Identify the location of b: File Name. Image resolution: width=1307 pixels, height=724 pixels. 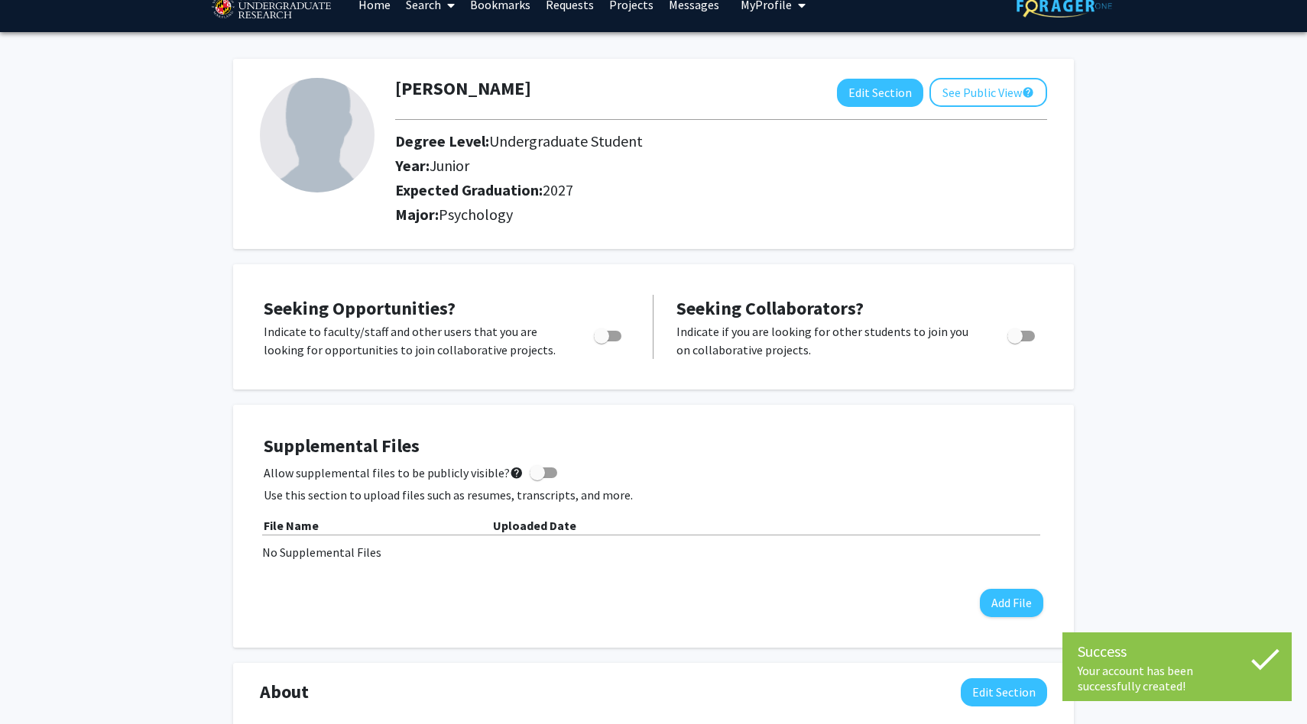
(291, 526).